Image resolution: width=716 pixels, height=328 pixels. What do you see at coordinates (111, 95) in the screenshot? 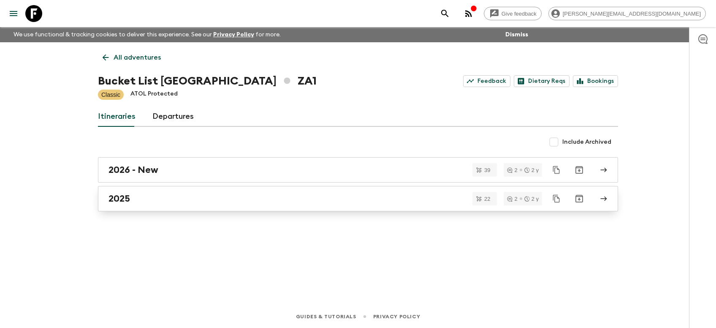
I see `p: Classic` at bounding box center [111, 95].